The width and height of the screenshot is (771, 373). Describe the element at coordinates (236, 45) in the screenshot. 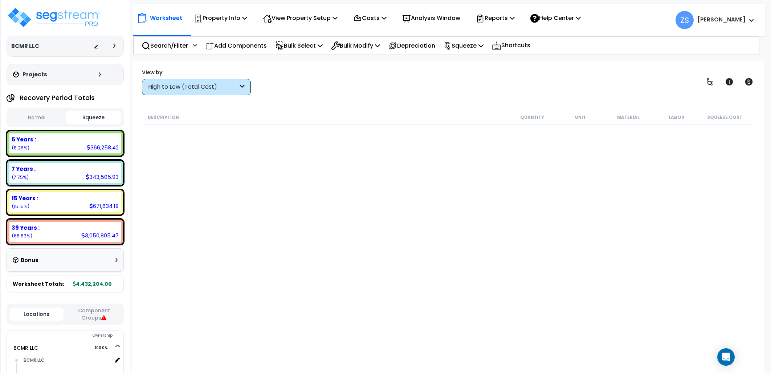

I see `p: Add Components` at that location.